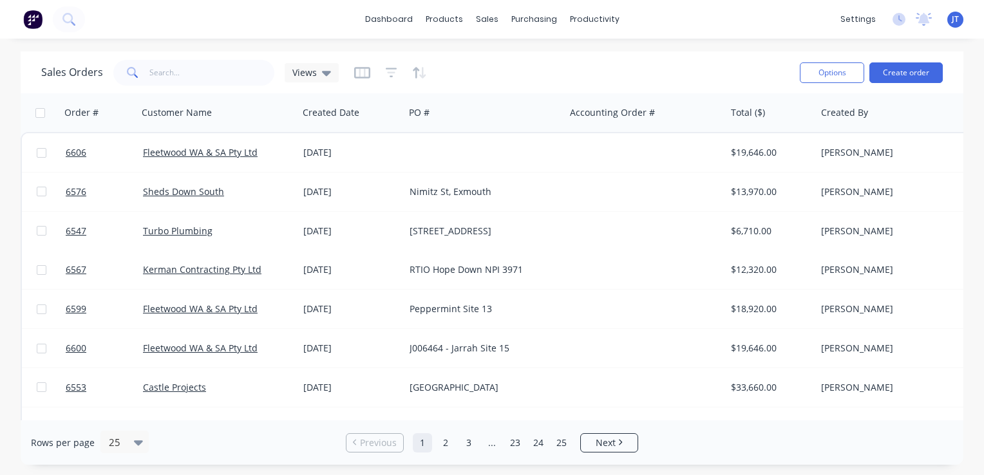 This screenshot has width=984, height=475. What do you see at coordinates (539, 443) in the screenshot?
I see `a: Page 24` at bounding box center [539, 443].